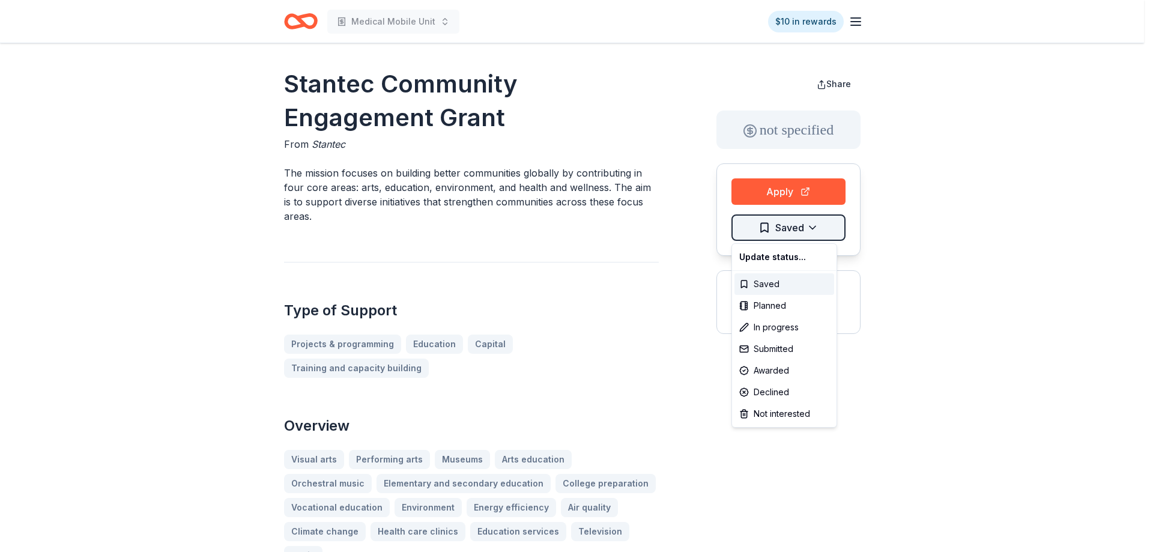 This screenshot has height=552, width=1153. Describe the element at coordinates (784, 306) in the screenshot. I see `div: Planned` at that location.